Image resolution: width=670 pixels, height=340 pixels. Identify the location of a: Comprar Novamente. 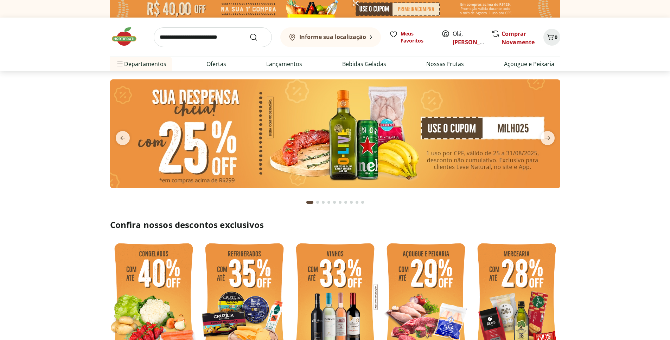
(518, 38).